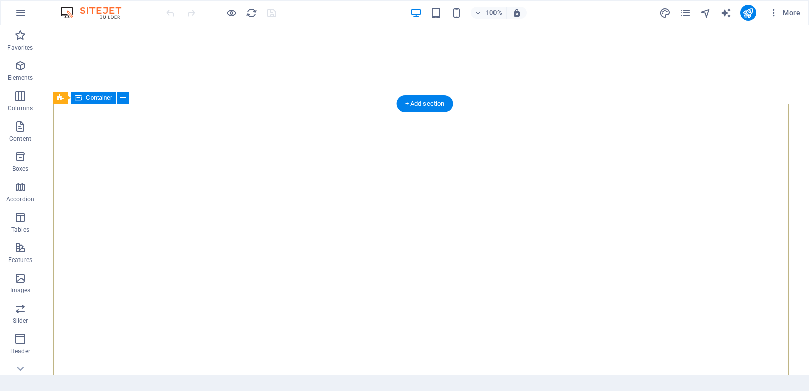  Describe the element at coordinates (20, 139) in the screenshot. I see `p: Content` at that location.